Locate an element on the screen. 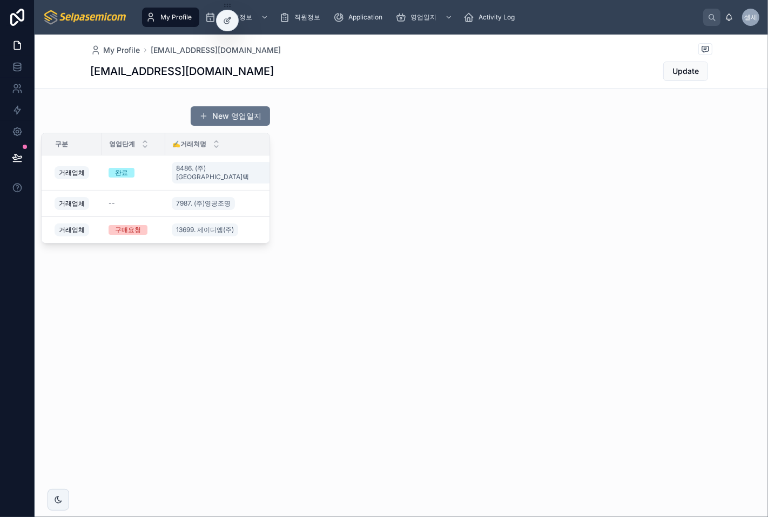  div: 구매요청 is located at coordinates (128, 230).